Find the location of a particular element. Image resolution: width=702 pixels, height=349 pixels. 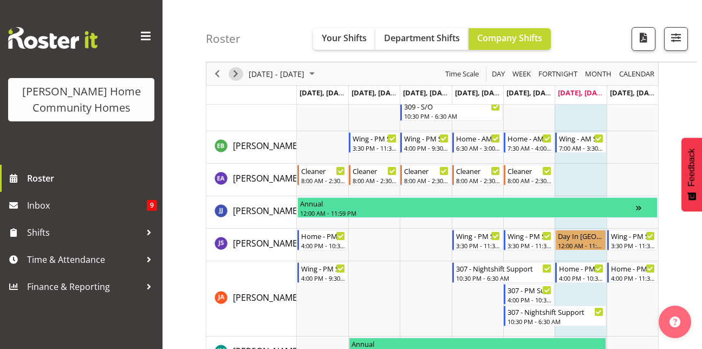

button: Next is located at coordinates (235, 74).